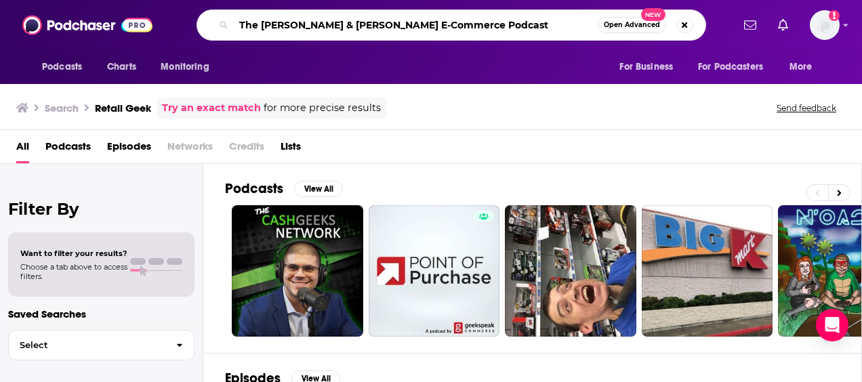  Describe the element at coordinates (184, 67) in the screenshot. I see `span: Monitoring` at that location.